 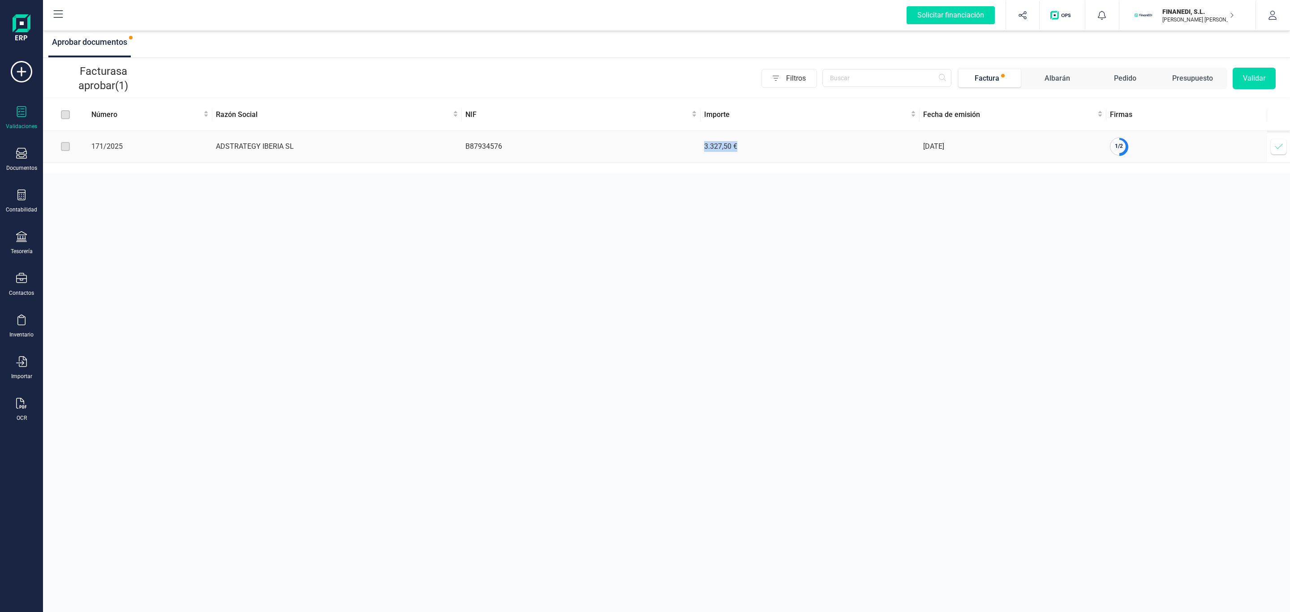 What do you see at coordinates (986, 78) in the screenshot?
I see `div: Factura` at bounding box center [986, 78].